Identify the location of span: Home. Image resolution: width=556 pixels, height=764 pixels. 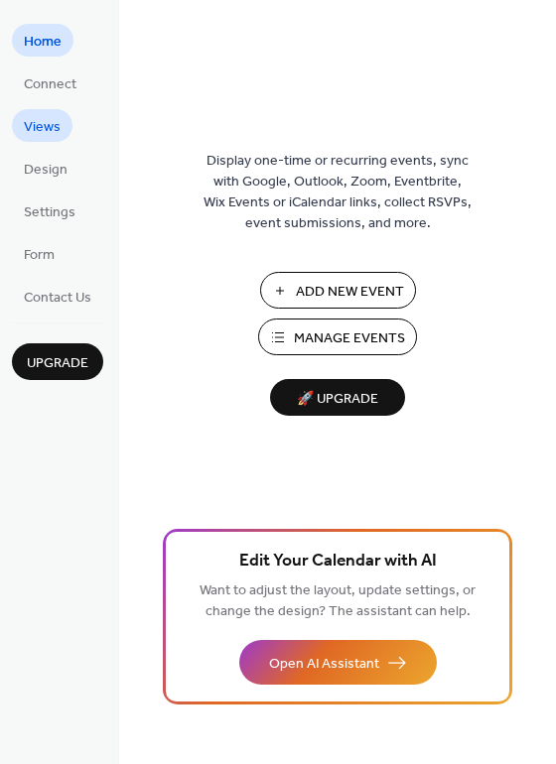
(43, 42).